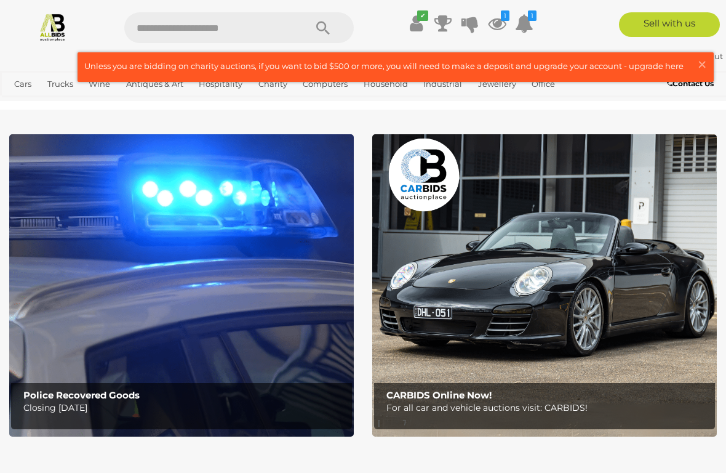  I want to click on b: CARBIDS Online Now!, so click(439, 395).